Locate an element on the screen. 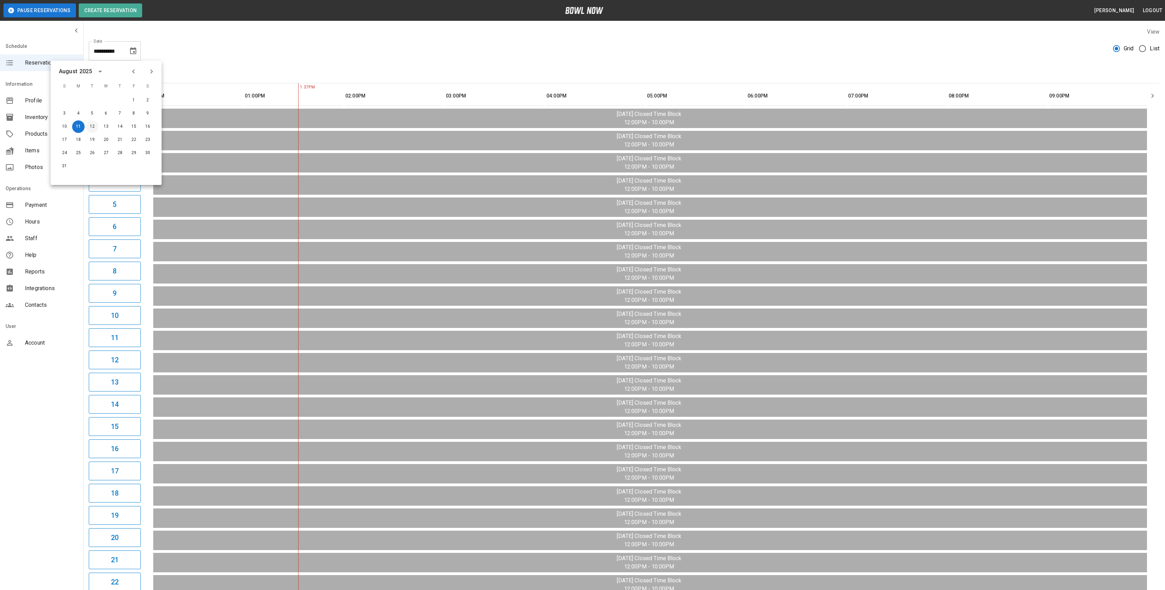  button: Aug 13, 2025 is located at coordinates (106, 127).